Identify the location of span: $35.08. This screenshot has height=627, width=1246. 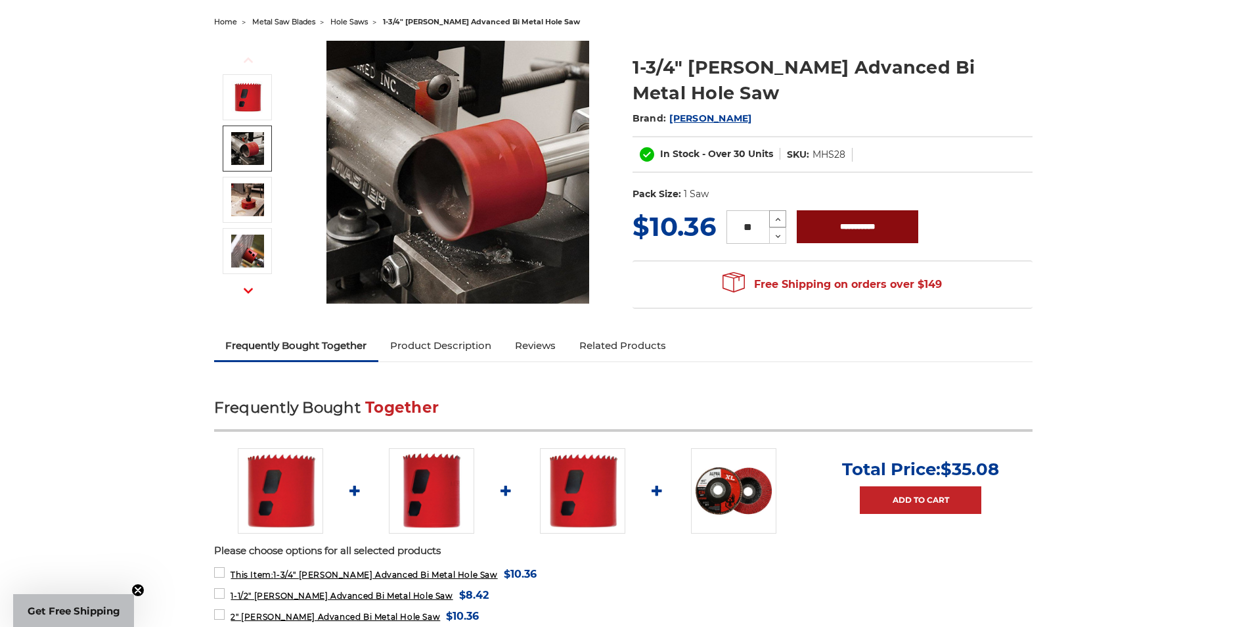
(970, 469).